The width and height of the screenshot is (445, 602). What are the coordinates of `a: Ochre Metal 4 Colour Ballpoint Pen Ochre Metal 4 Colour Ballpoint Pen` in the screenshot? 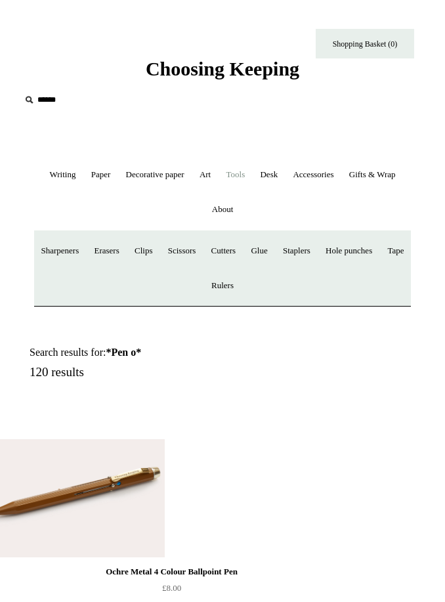 It's located at (97, 498).